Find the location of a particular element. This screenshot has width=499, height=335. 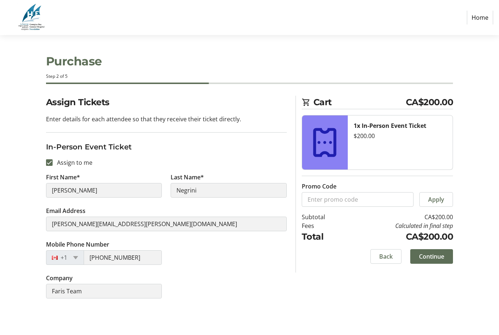

input: (506) 234-5678 is located at coordinates (123, 257).